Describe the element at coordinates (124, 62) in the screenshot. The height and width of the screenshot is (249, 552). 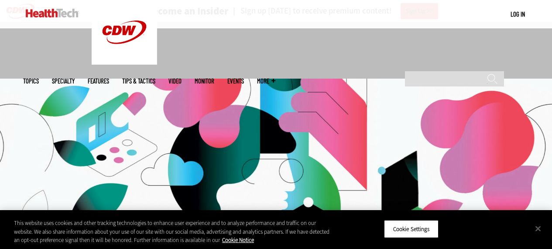
I see `a: CDW` at that location.